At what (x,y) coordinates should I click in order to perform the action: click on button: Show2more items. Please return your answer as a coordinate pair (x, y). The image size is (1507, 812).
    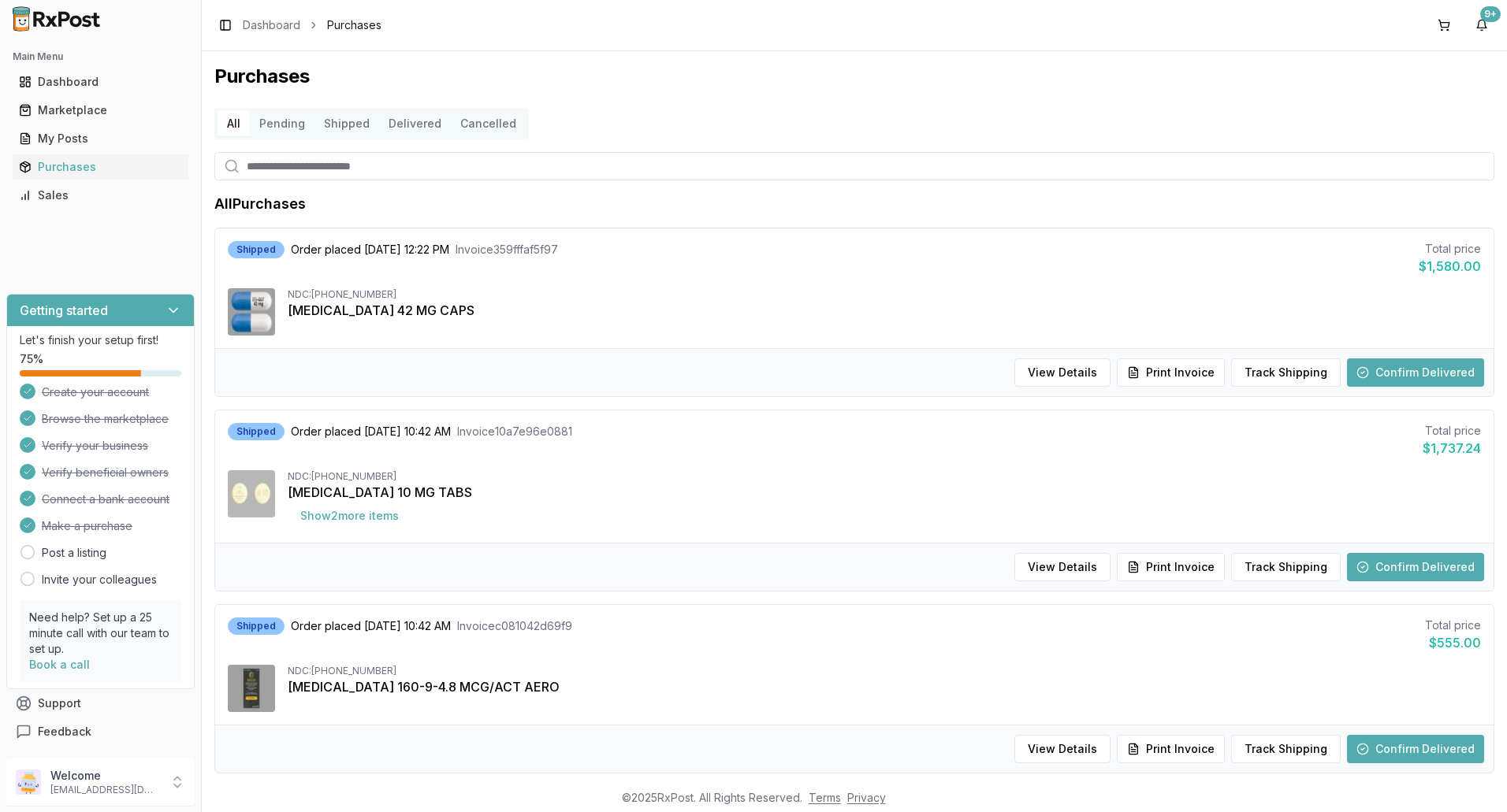
    Looking at the image, I should click on (349, 516).